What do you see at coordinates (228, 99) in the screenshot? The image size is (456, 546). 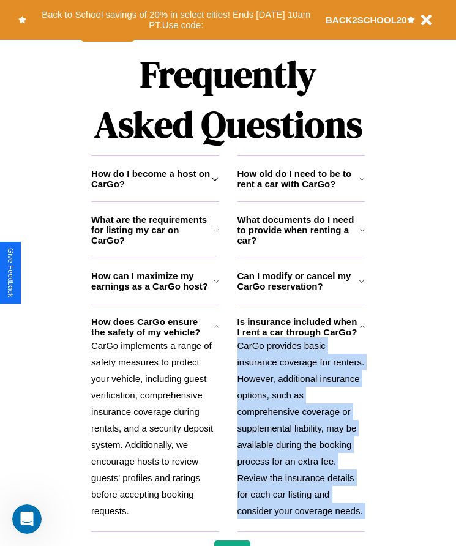 I see `h1: Frequently Asked Questions` at bounding box center [228, 99].